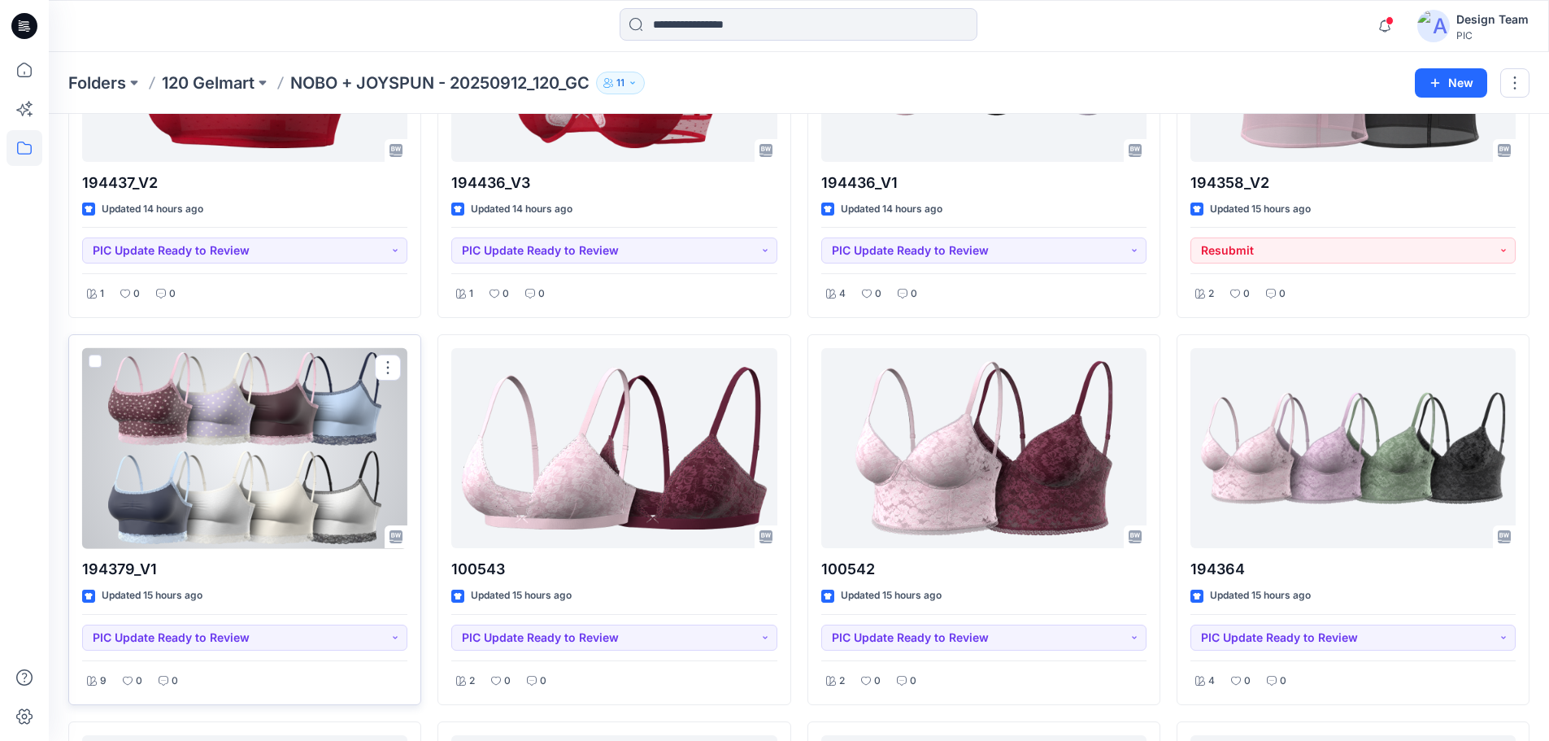  Describe the element at coordinates (1492, 35) in the screenshot. I see `div: PIC` at that location.